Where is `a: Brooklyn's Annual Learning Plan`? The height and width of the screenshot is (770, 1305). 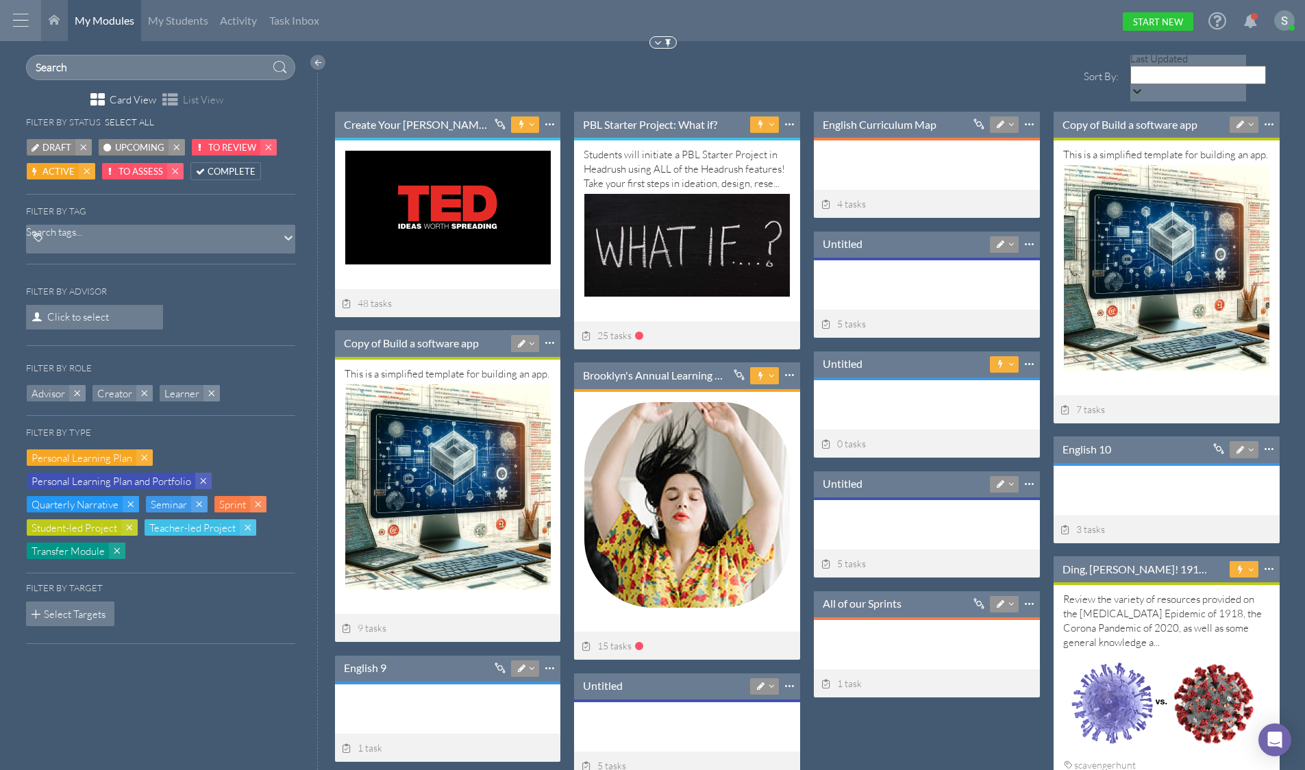 a: Brooklyn's Annual Learning Plan is located at coordinates (655, 375).